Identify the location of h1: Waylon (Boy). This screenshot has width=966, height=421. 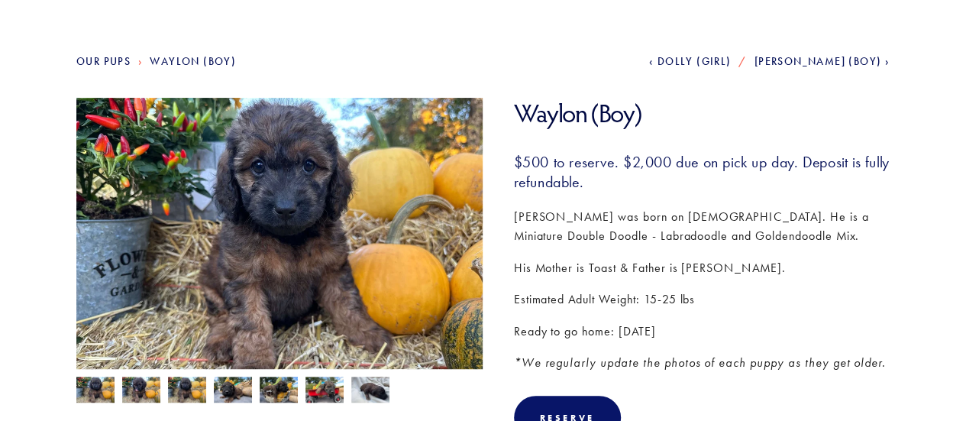
(701, 113).